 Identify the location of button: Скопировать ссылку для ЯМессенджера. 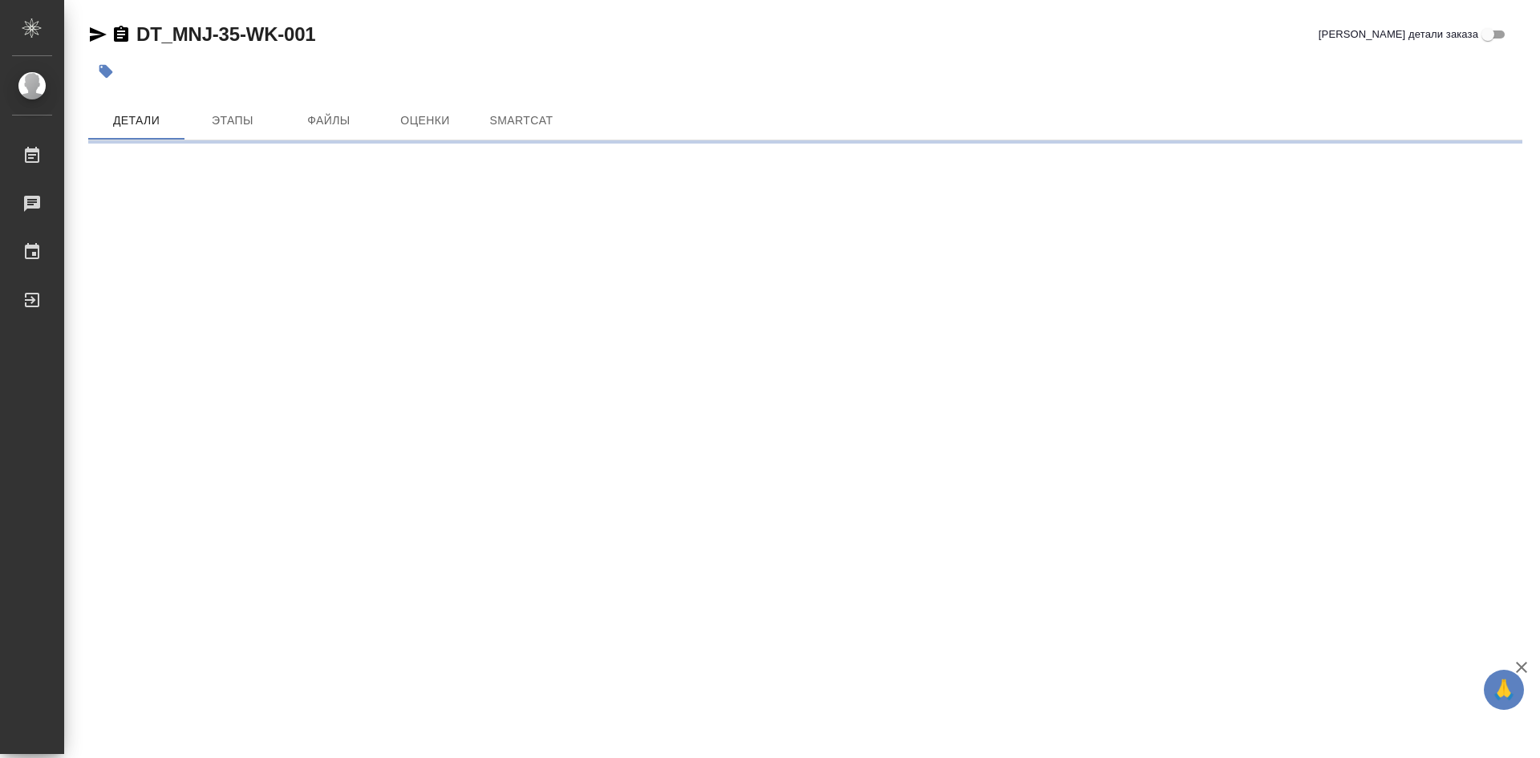
(98, 34).